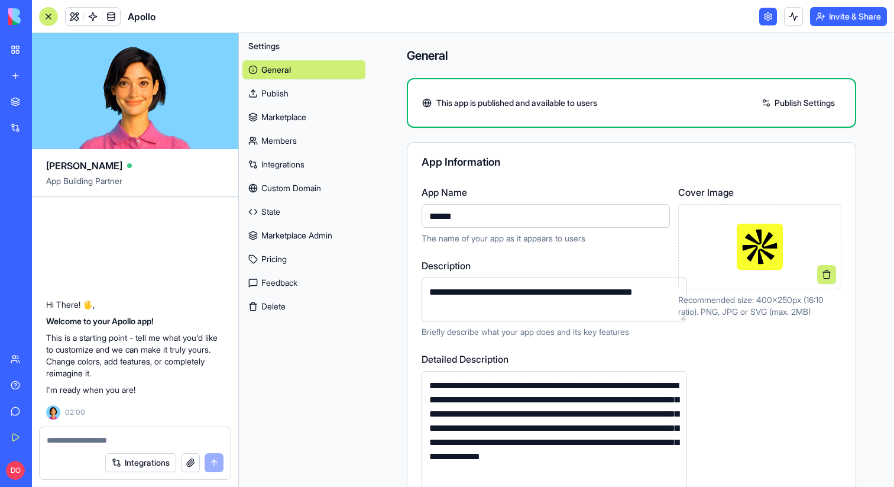 The height and width of the screenshot is (487, 894). I want to click on span: App Building Partner, so click(135, 186).